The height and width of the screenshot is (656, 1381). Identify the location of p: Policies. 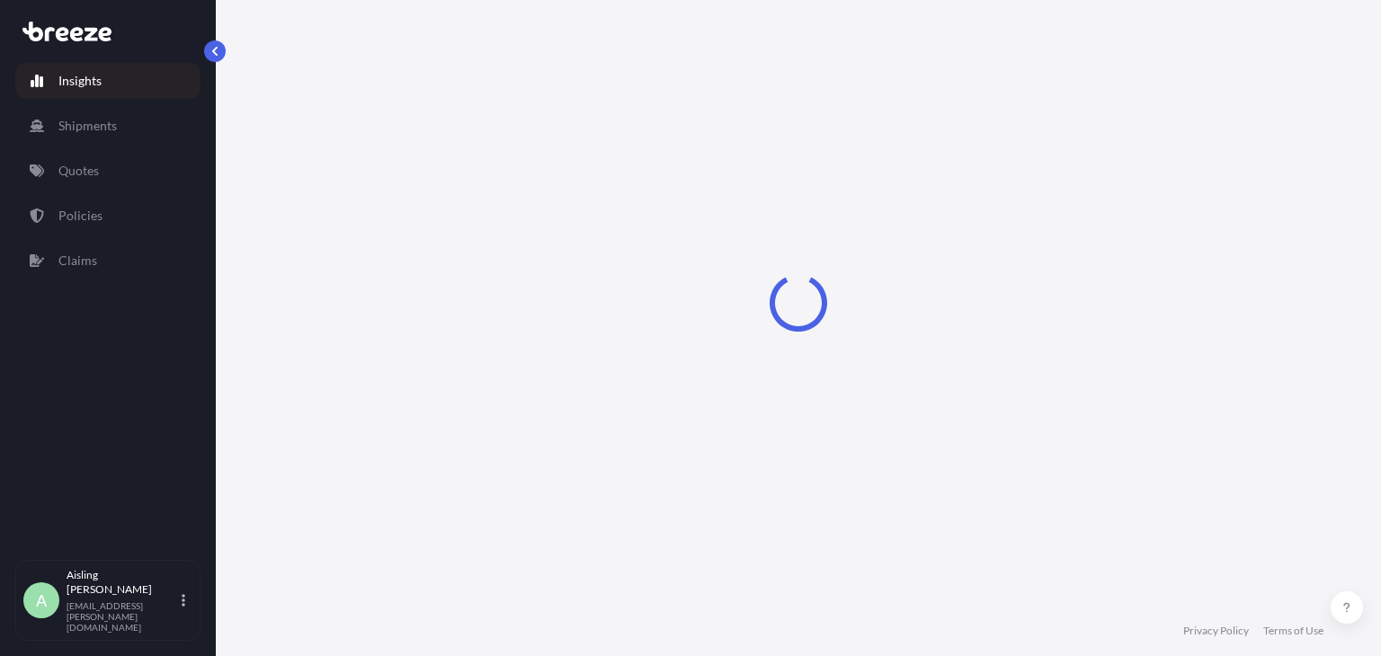
(80, 216).